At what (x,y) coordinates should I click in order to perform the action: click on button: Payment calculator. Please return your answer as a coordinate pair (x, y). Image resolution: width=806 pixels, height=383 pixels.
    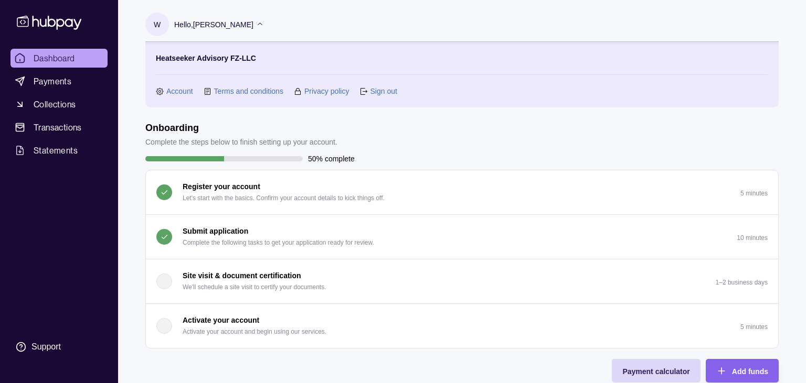
    Looking at the image, I should click on (656, 371).